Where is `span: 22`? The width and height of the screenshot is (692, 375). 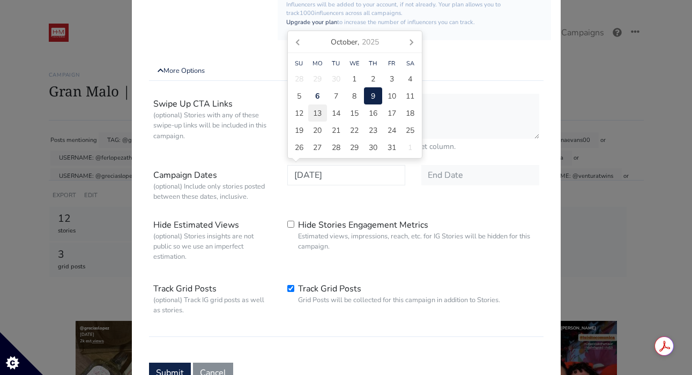 span: 22 is located at coordinates (354, 130).